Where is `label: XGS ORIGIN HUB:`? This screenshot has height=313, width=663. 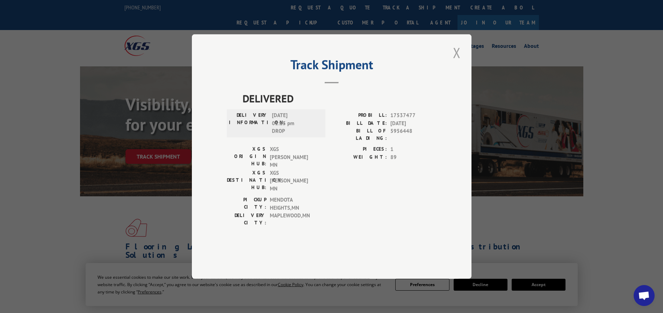
label: XGS ORIGIN HUB: is located at coordinates (247, 157).